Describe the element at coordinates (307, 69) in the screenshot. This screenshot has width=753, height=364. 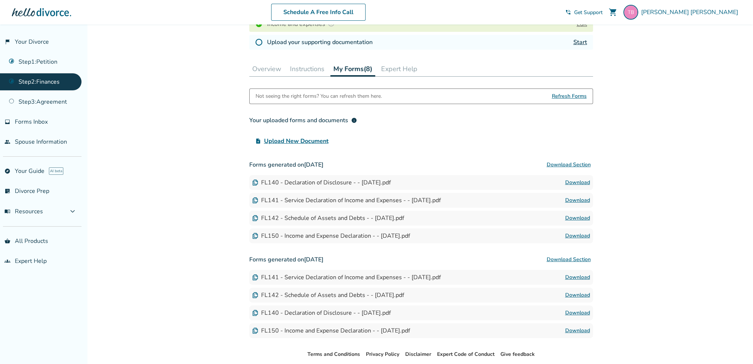
I see `button: Instructions` at that location.